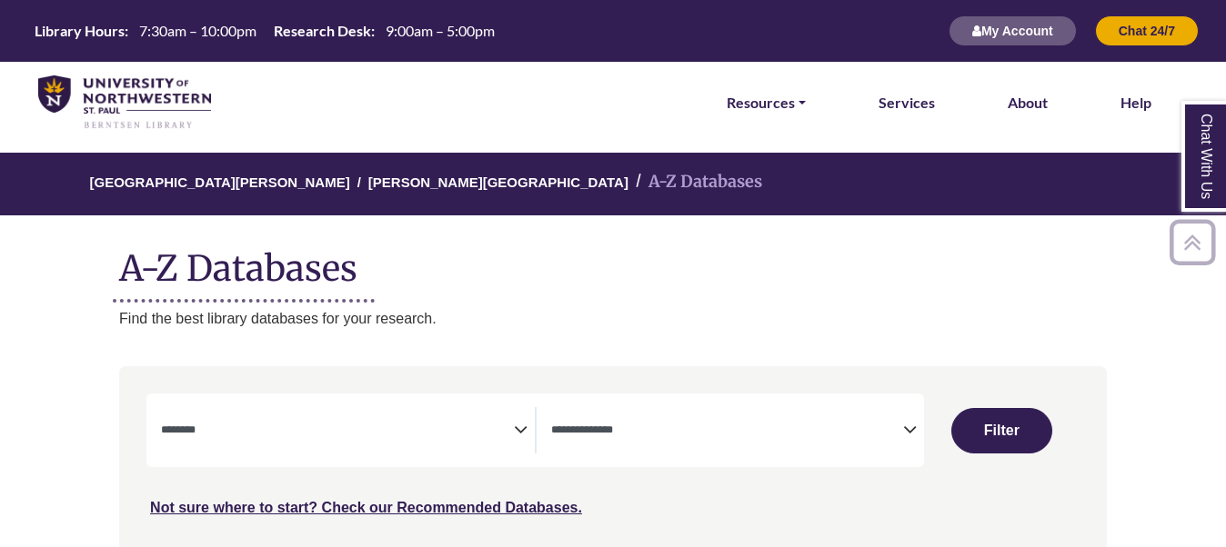  Describe the element at coordinates (321, 30) in the screenshot. I see `th: Research Desk:` at that location.